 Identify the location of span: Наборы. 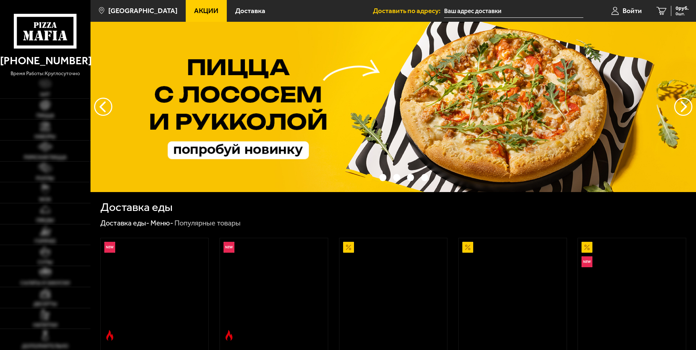
(45, 137).